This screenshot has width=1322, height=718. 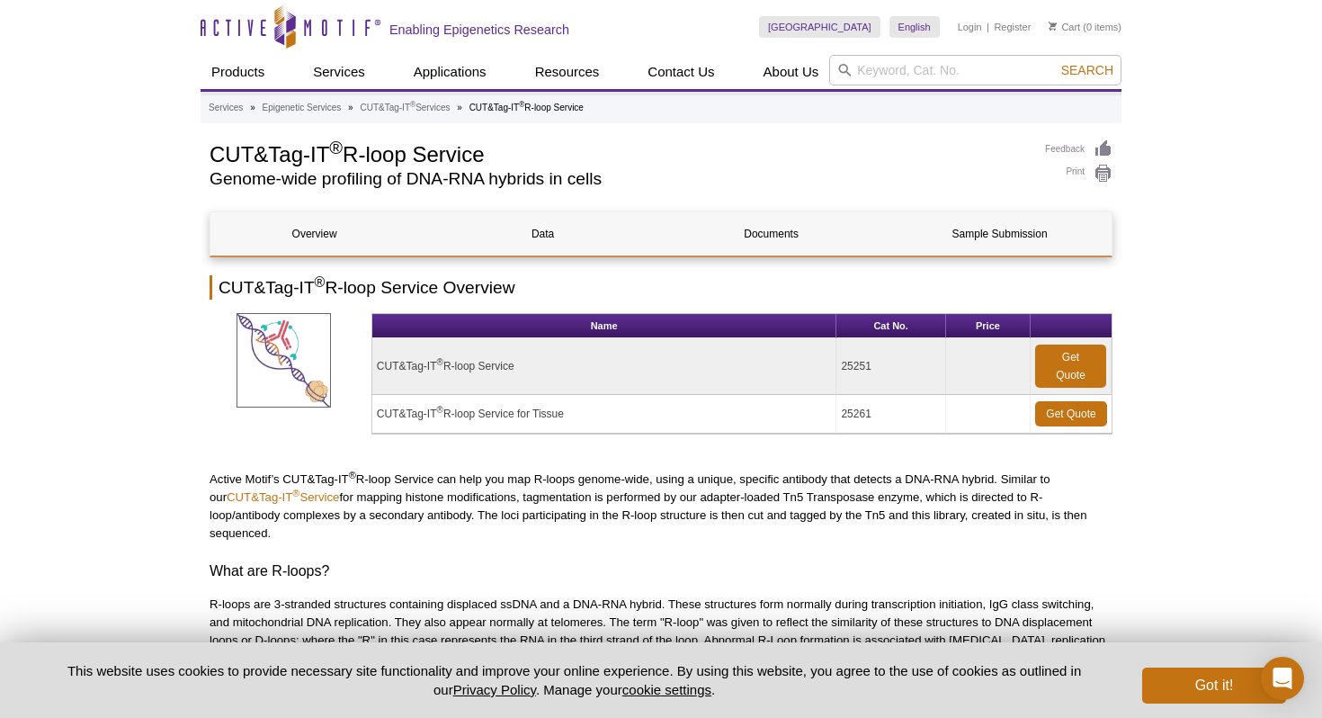 What do you see at coordinates (237, 72) in the screenshot?
I see `a: Products` at bounding box center [237, 72].